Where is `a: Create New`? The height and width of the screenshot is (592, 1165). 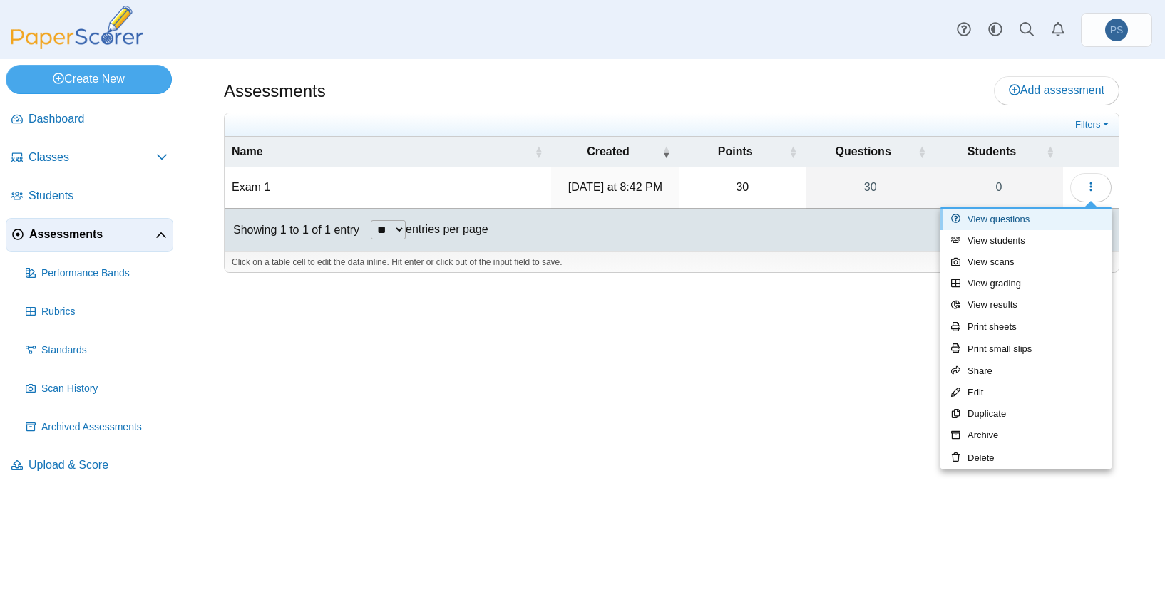 a: Create New is located at coordinates (88, 79).